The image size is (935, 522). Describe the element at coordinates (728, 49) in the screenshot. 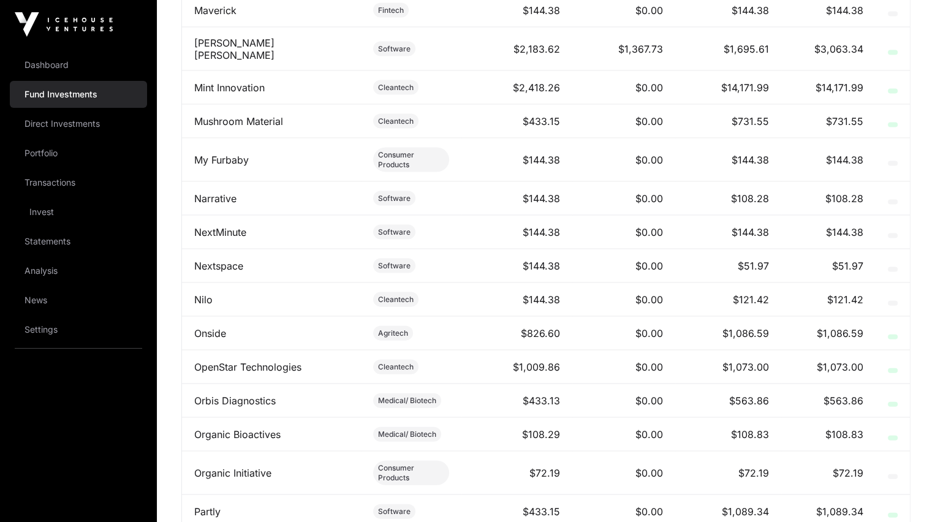

I see `td: $1,695.61` at that location.